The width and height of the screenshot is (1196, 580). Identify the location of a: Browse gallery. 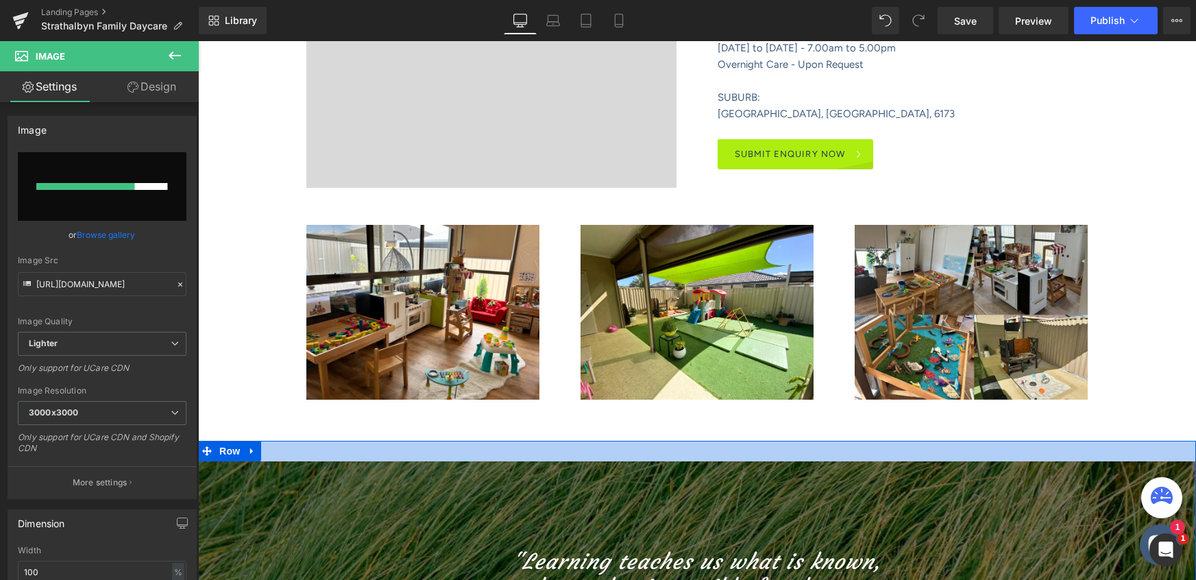
(106, 234).